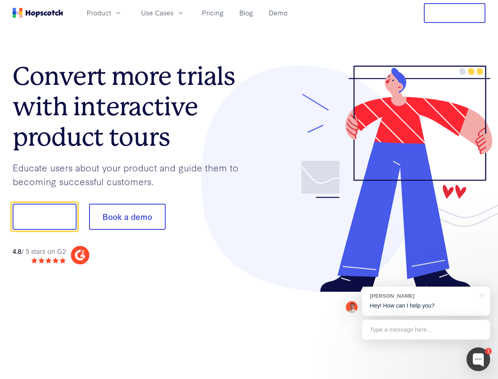  I want to click on a: Free Trial, so click(455, 13).